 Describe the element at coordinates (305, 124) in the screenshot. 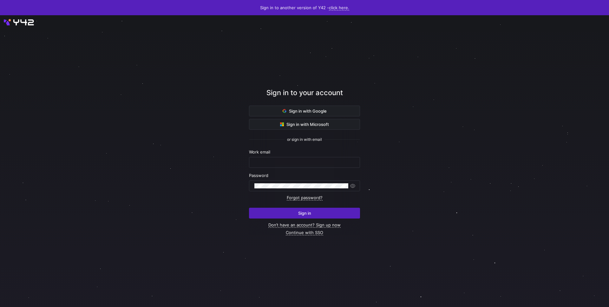

I see `button: Sign in with Microsoft` at that location.